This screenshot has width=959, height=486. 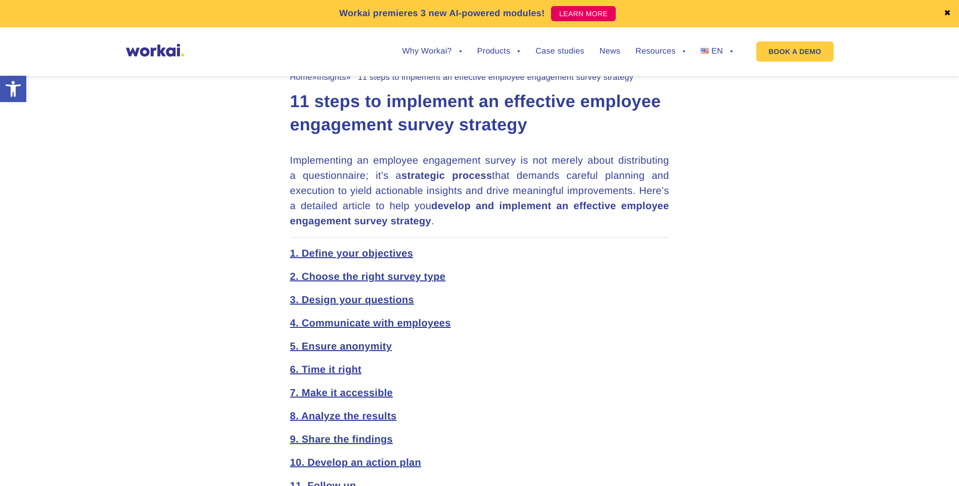 I want to click on a: 7. Make it accessible, so click(x=342, y=393).